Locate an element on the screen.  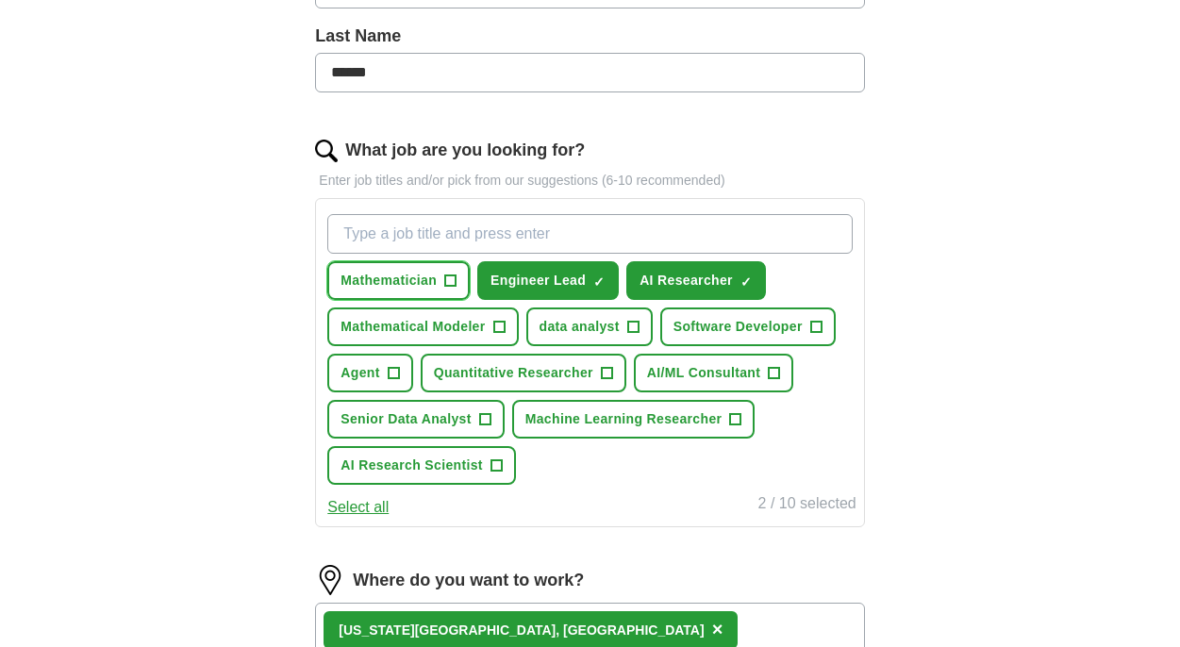
button: Engineer Lead✓ is located at coordinates (548, 280).